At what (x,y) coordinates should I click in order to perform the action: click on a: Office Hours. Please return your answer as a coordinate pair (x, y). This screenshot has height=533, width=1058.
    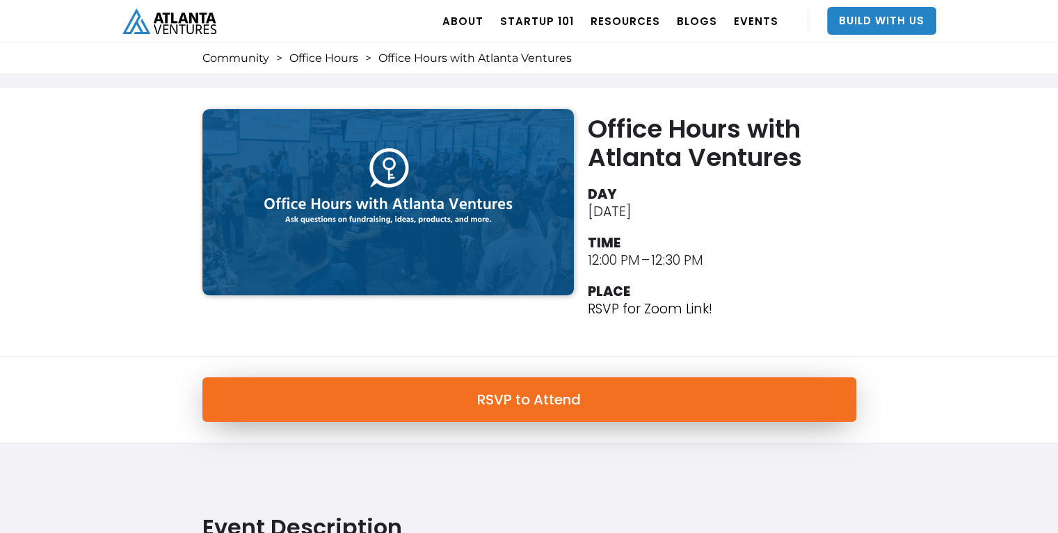
    Looking at the image, I should click on (323, 58).